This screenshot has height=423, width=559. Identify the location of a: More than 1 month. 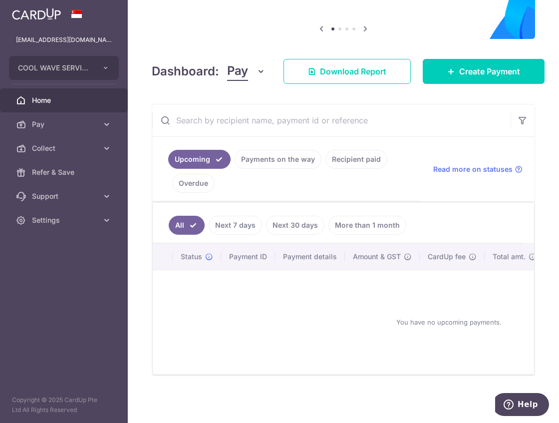
(367, 225).